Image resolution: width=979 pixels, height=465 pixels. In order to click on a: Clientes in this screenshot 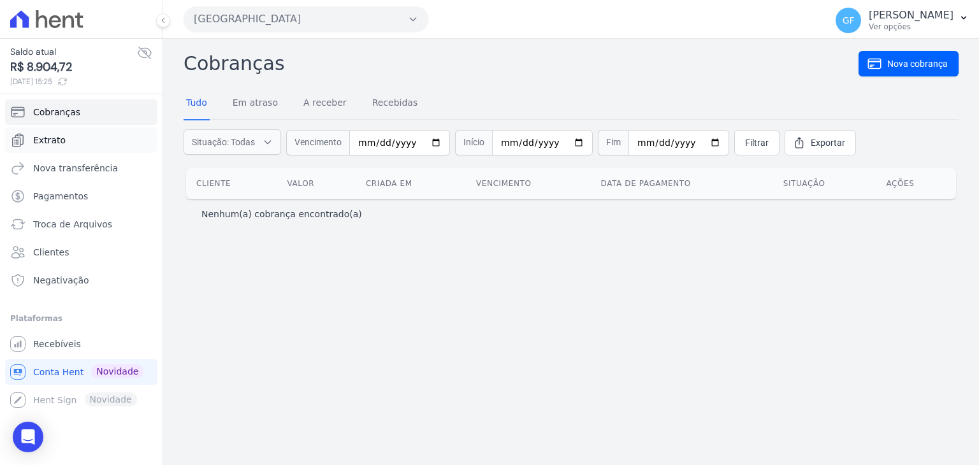, I will do `click(81, 253)`.